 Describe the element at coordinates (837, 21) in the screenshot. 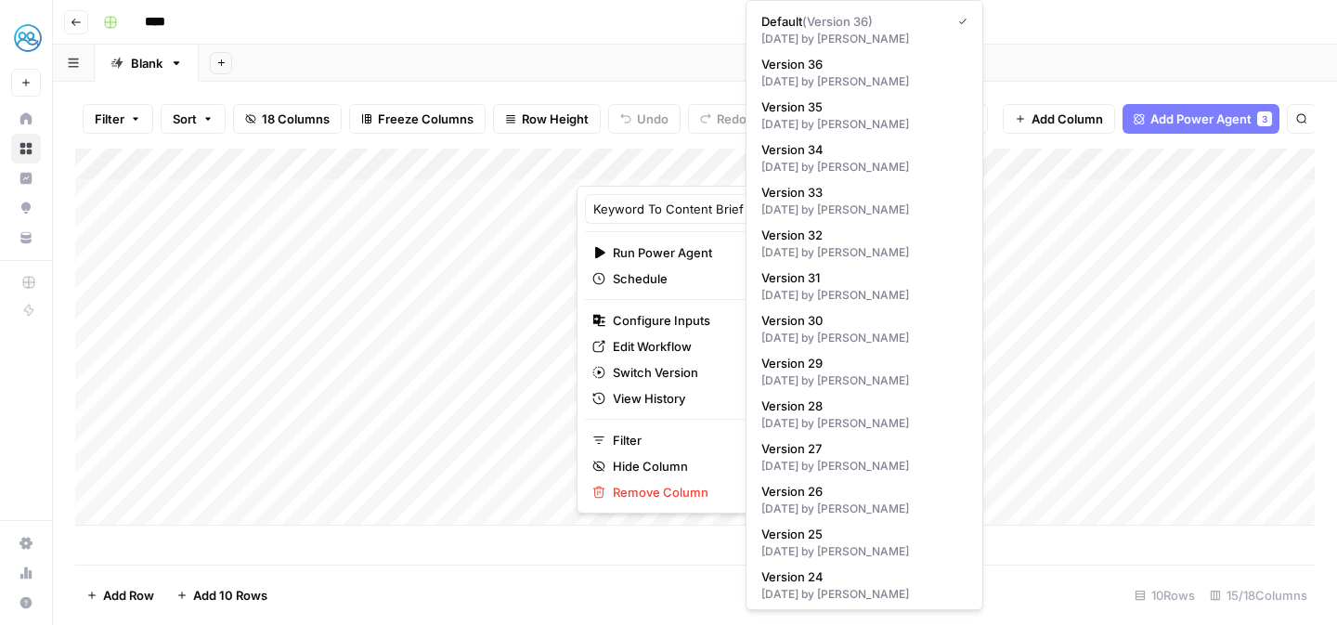

I see `span: ( Version 36 )` at that location.